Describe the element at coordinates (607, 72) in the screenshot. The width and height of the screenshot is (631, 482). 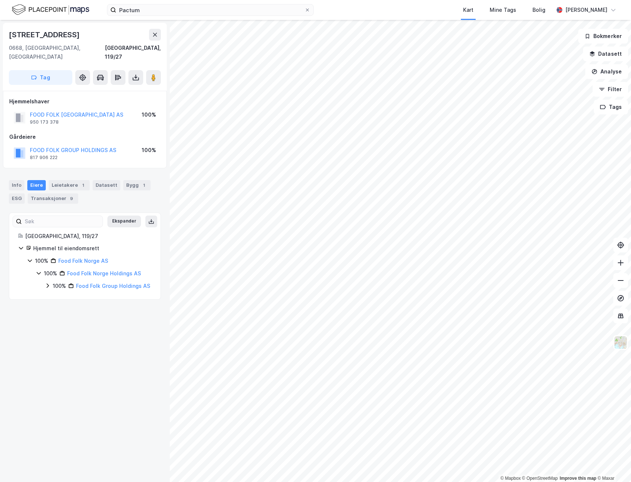
I see `button: Analyse` at that location.